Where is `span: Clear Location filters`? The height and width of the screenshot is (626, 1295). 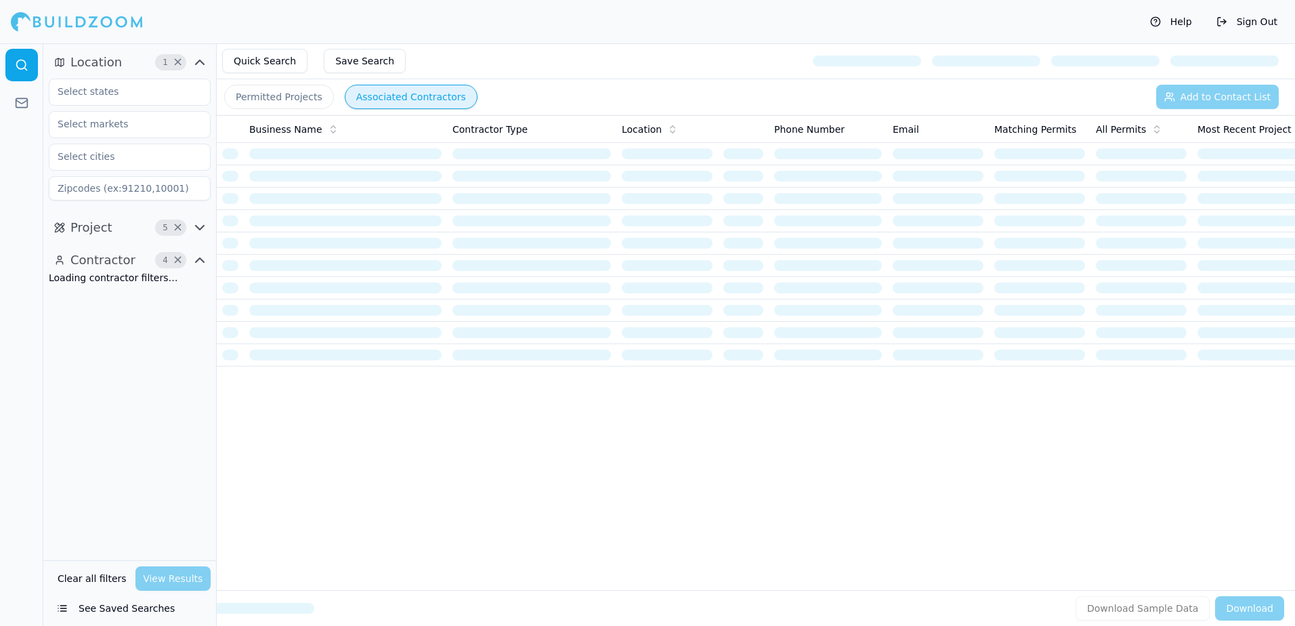 span: Clear Location filters is located at coordinates (177, 62).